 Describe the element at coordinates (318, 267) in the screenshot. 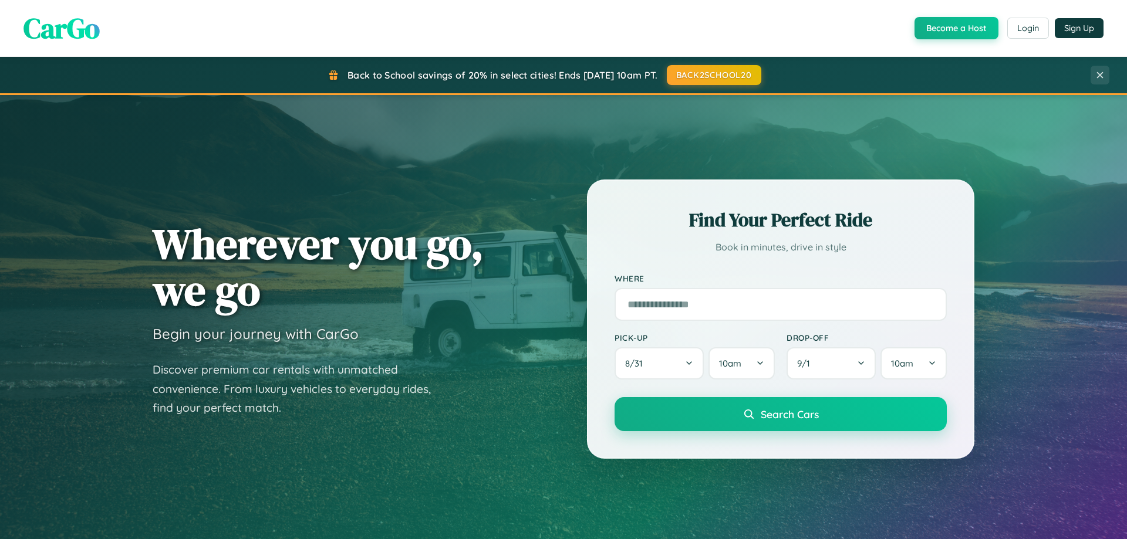

I see `h1: Wherever you go, we go` at that location.